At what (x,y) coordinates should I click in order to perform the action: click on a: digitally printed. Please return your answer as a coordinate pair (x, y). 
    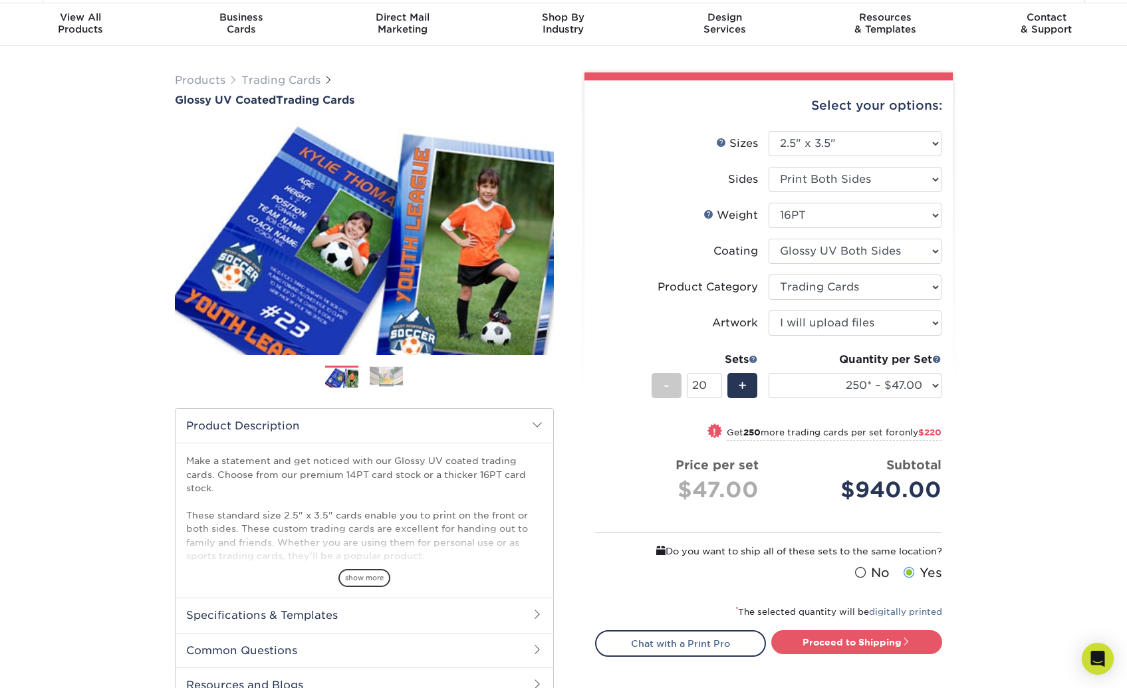
    Looking at the image, I should click on (906, 612).